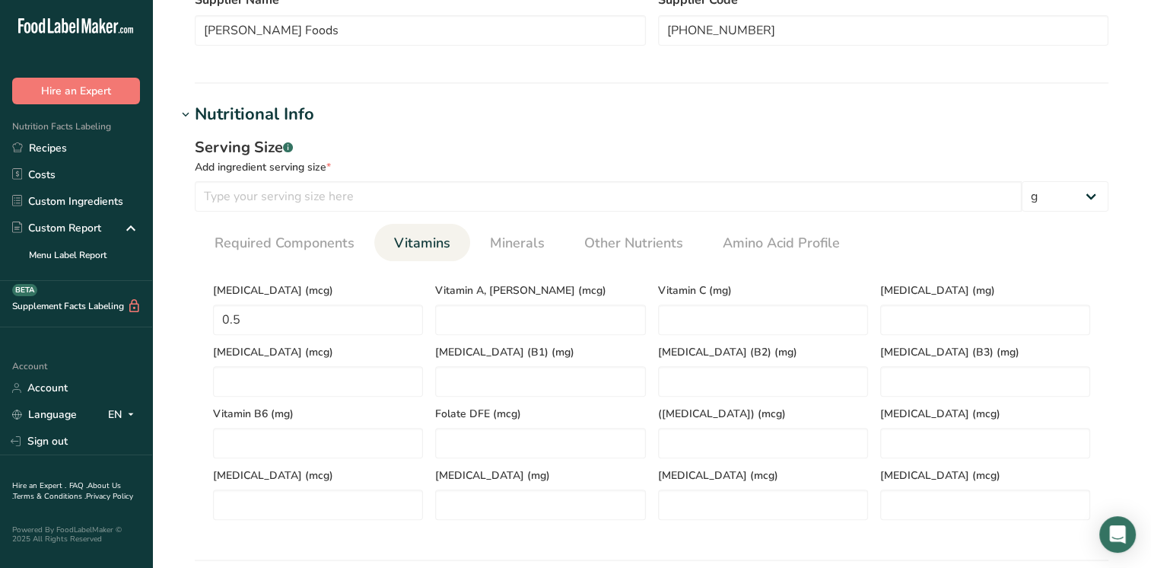 The width and height of the screenshot is (1151, 568). Describe the element at coordinates (608, 196) in the screenshot. I see `input: Type your serving size here` at that location.